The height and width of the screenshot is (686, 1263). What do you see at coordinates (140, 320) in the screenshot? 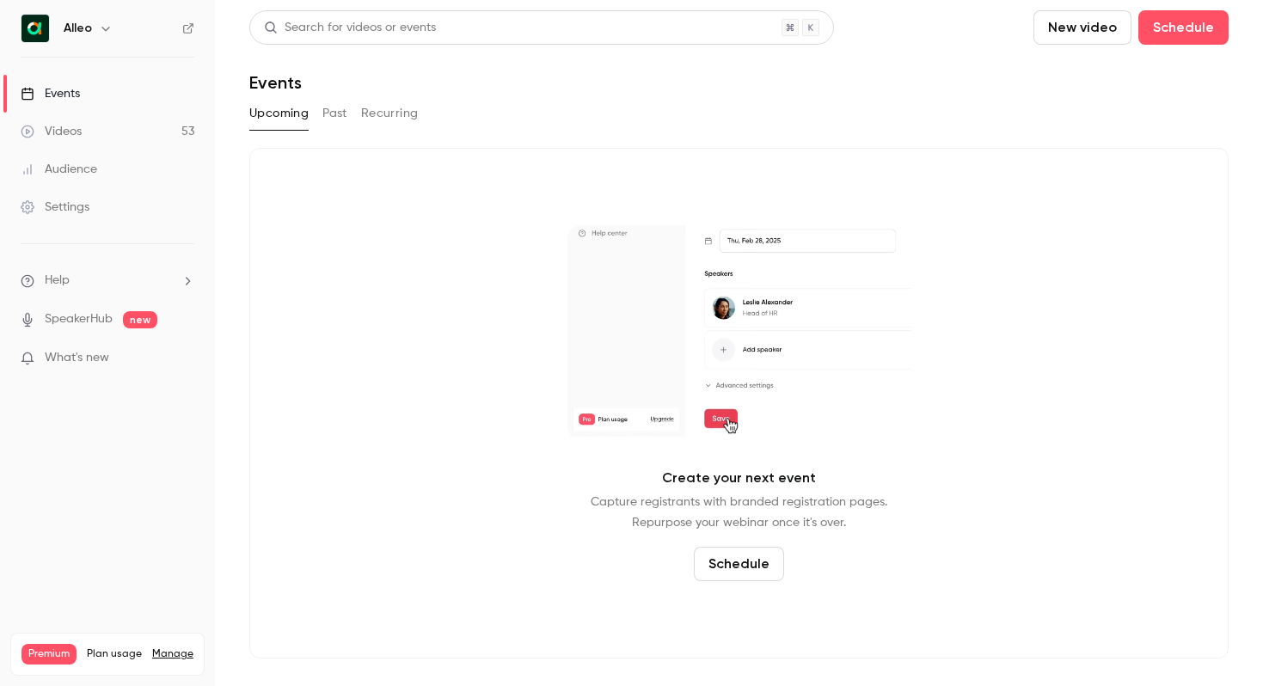
I see `span: new` at bounding box center [140, 320].